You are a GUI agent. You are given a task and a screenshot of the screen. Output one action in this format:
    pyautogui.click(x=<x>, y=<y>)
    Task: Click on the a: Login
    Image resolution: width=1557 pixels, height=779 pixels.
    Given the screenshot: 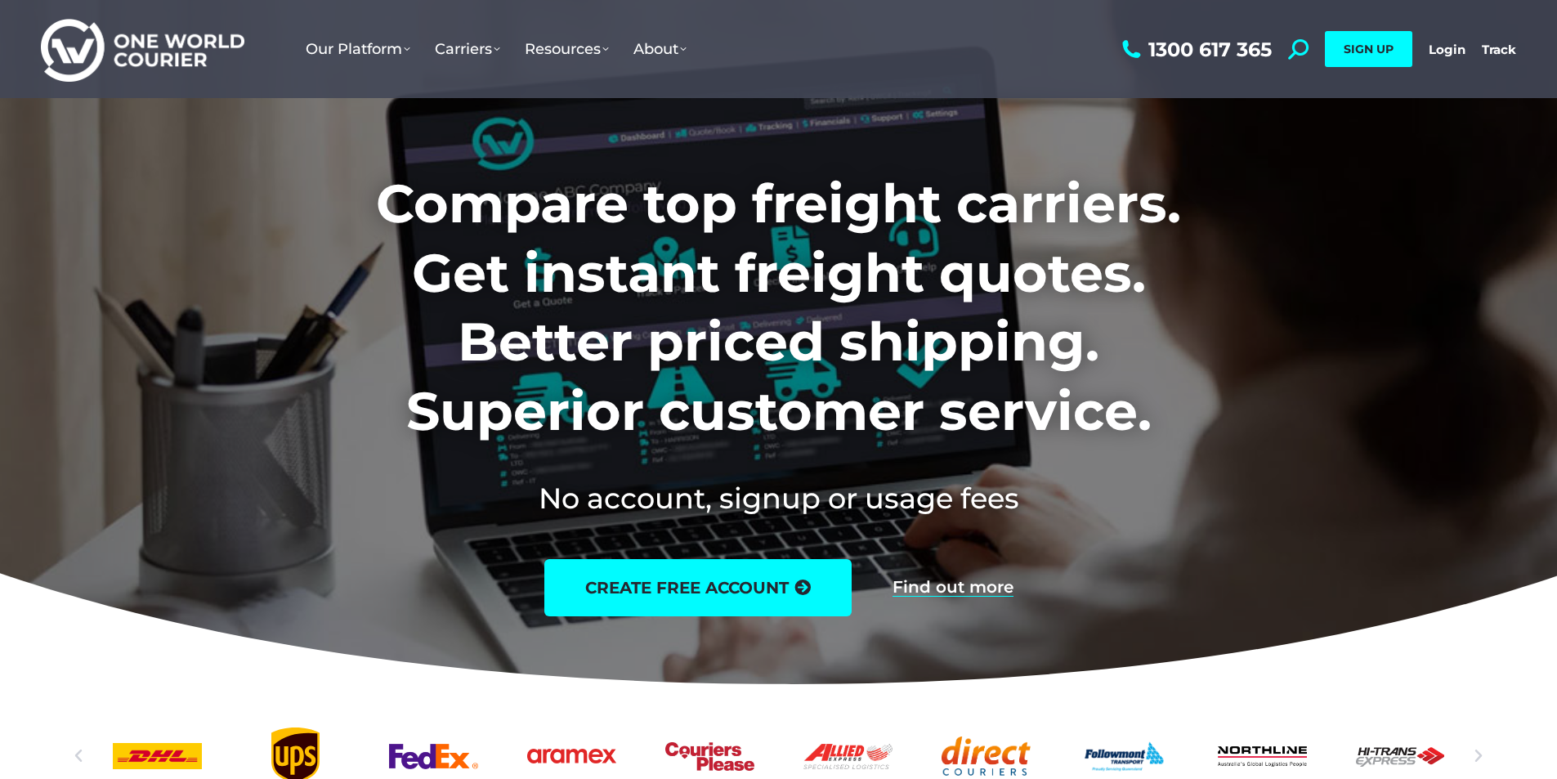 What is the action you would take?
    pyautogui.click(x=1447, y=49)
    